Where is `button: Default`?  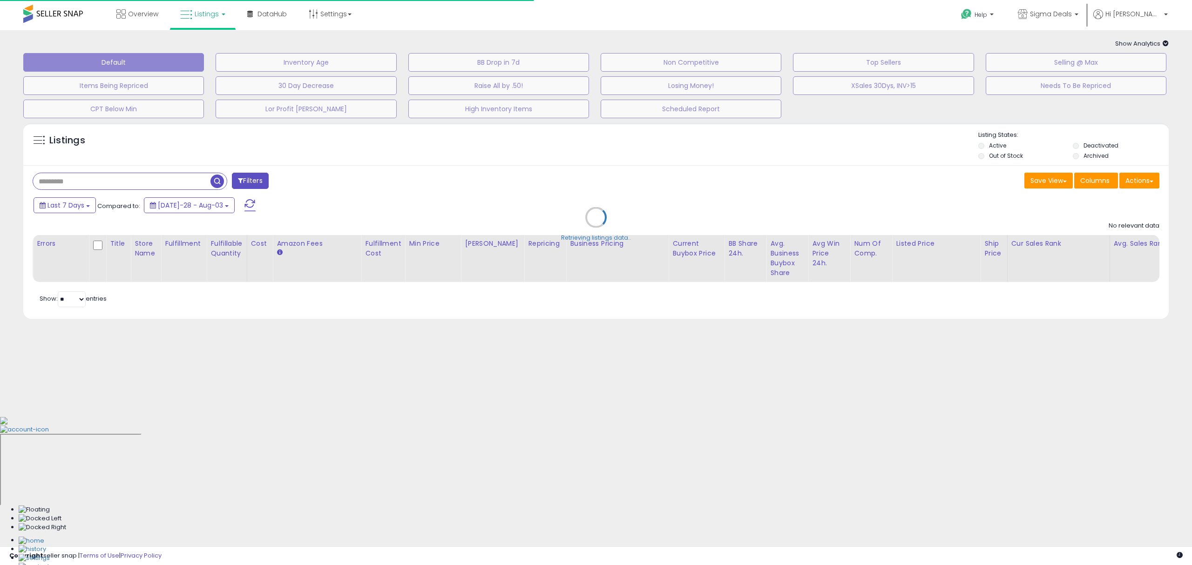
button: Default is located at coordinates (114, 62).